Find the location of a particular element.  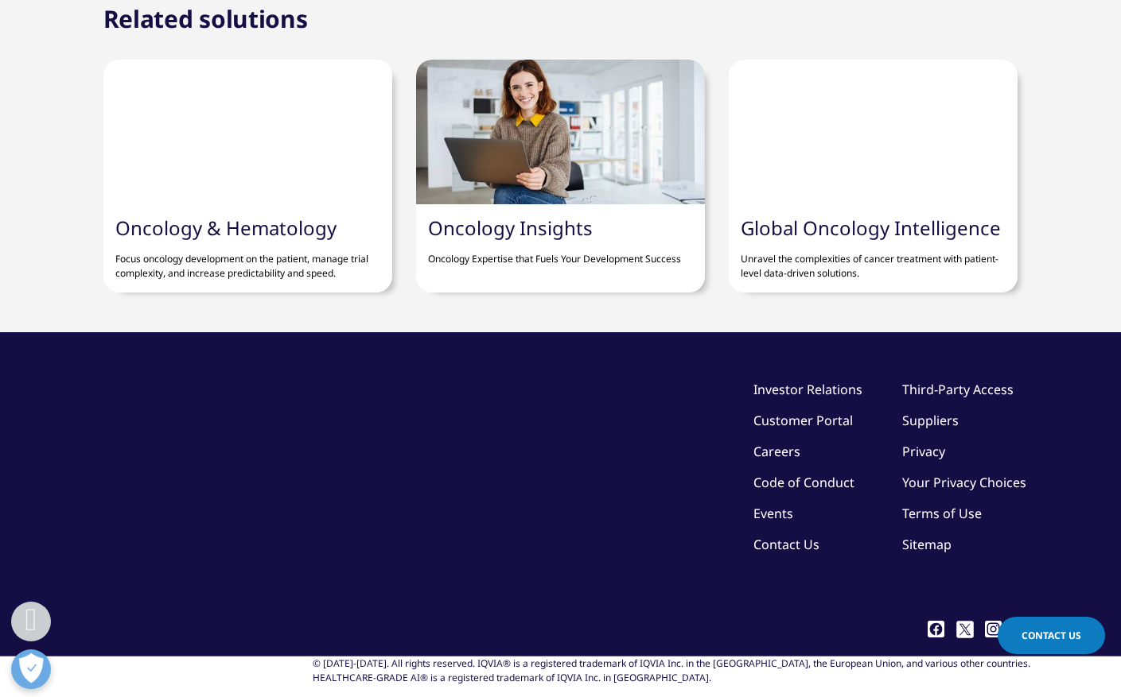

p: Unravel the complexities of cancer treatment with patient-level data-driven solutions. is located at coordinates (872, 260).